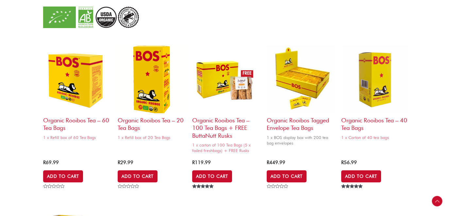 The image size is (452, 216). Describe the element at coordinates (226, 79) in the screenshot. I see `img: organic rooibos tea 100 tea bags` at that location.